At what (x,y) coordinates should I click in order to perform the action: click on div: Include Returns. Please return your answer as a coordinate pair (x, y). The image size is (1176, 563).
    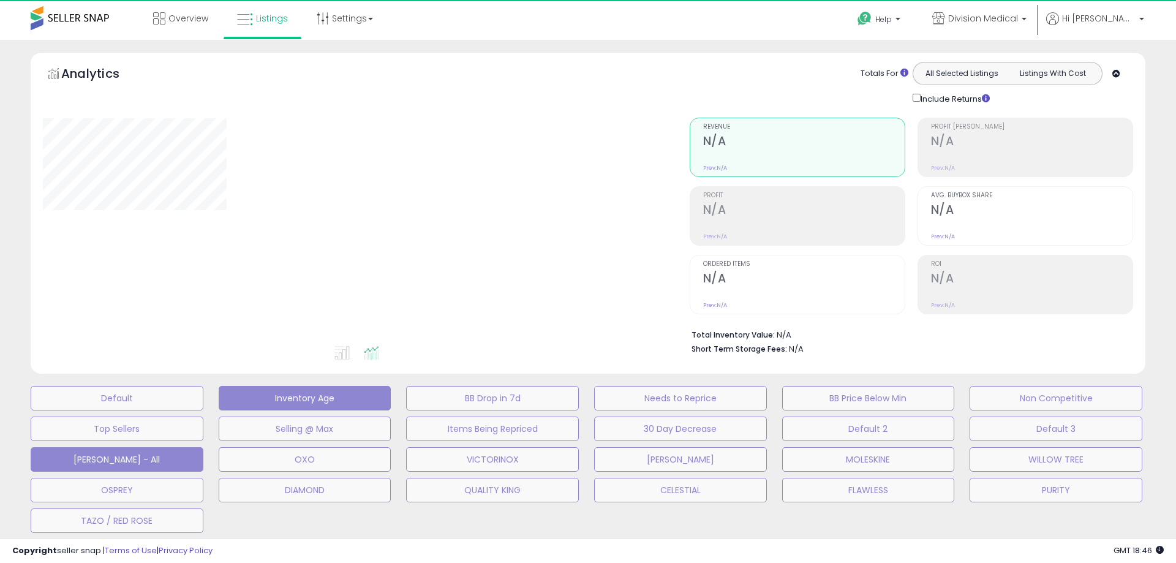
    Looking at the image, I should click on (953, 98).